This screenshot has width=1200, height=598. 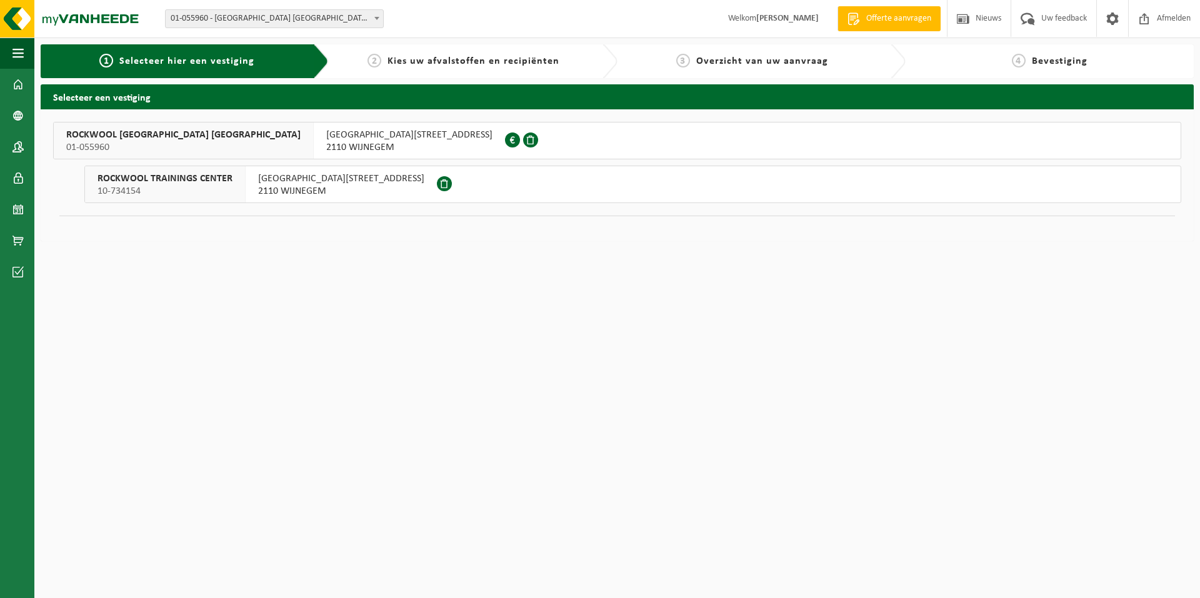 I want to click on span: ROCKWOOL TRAININGS CENTER, so click(x=165, y=179).